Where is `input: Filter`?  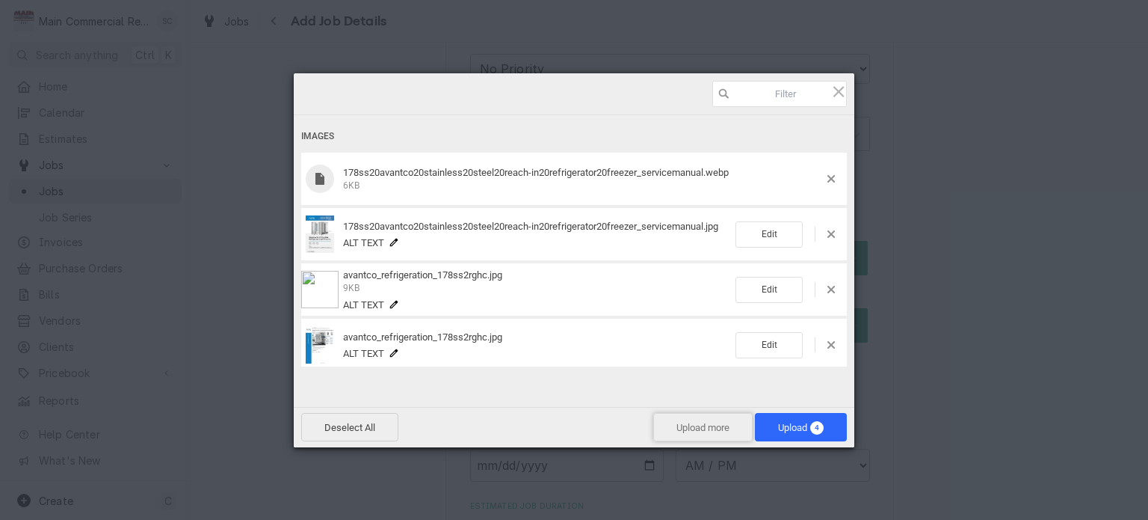 input: Filter is located at coordinates (780, 93).